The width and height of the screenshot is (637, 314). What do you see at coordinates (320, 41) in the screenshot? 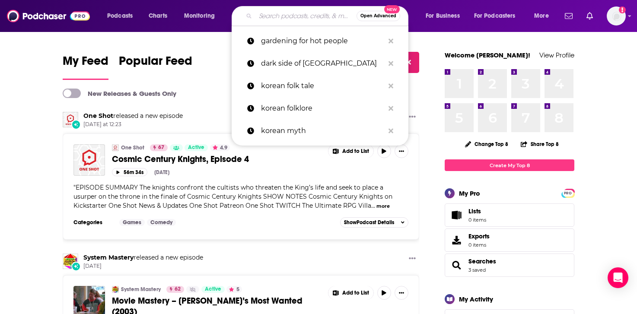
I see `a: gardening for hot people` at bounding box center [320, 41].